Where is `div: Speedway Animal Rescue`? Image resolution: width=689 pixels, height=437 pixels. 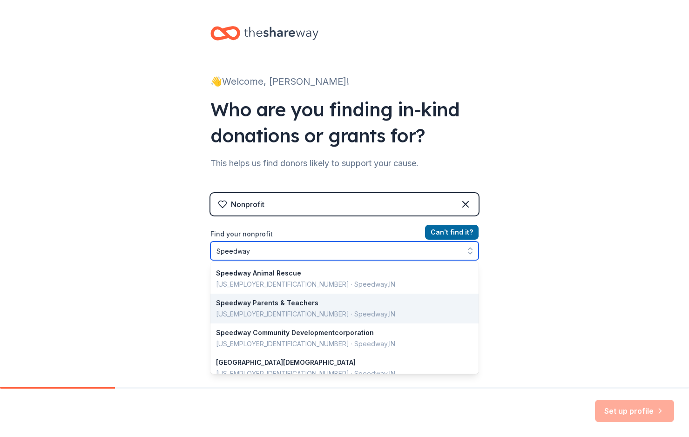
div: Speedway Animal Rescue is located at coordinates (339, 273).